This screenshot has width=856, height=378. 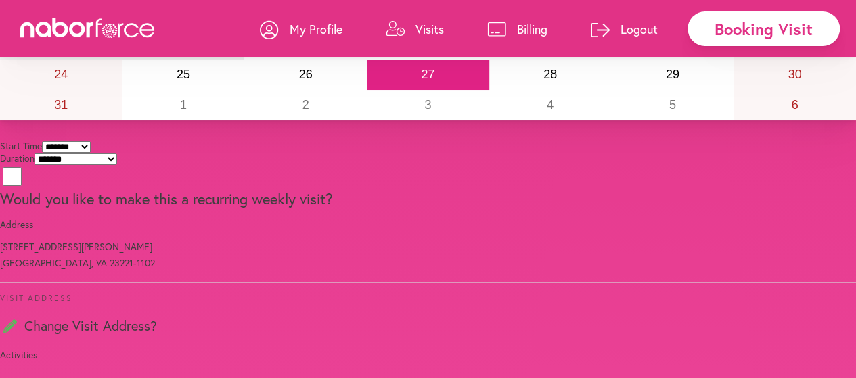 I want to click on button: August 28, 2025, so click(x=550, y=74).